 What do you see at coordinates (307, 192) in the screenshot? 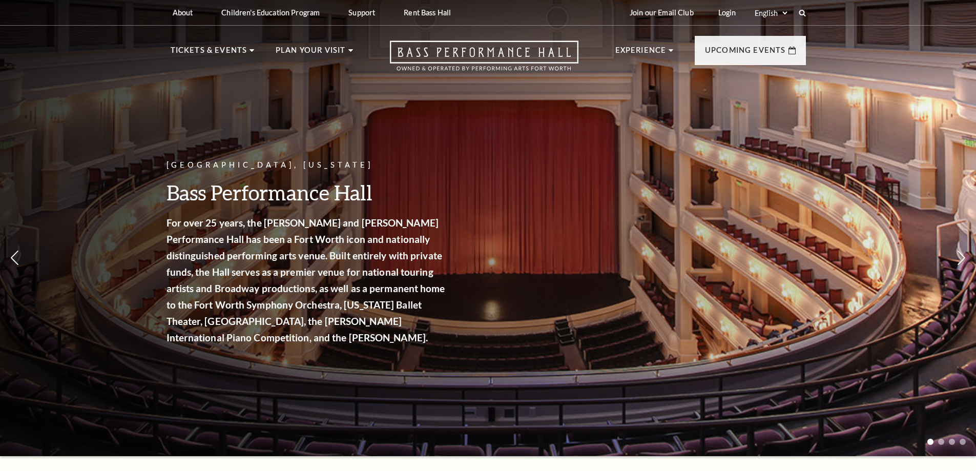
I see `h3: Bass Performance Hall` at bounding box center [307, 192].